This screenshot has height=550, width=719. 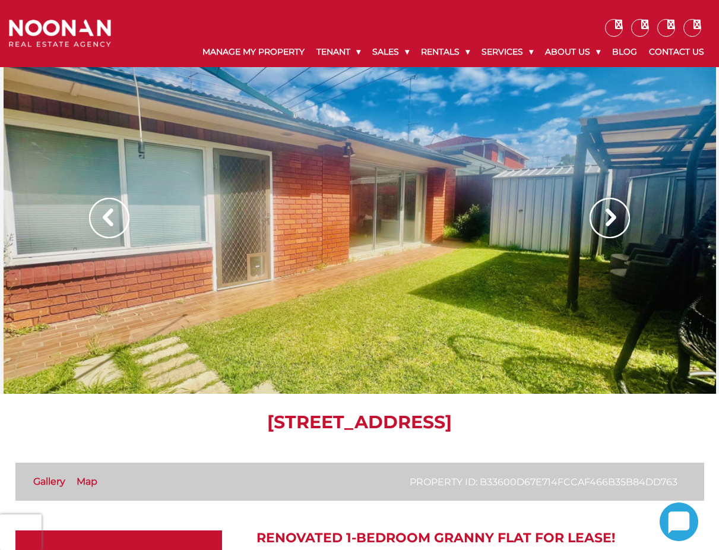 I want to click on a: Gallery, so click(x=49, y=481).